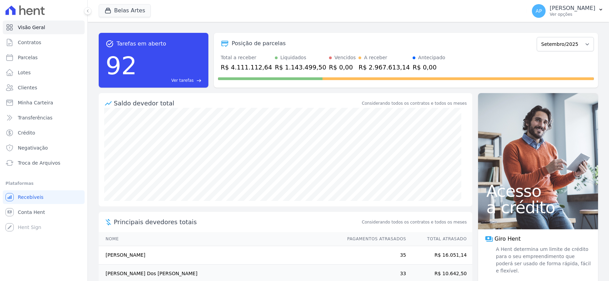  What do you see at coordinates (44, 58) in the screenshot?
I see `a: Parcelas` at bounding box center [44, 58].